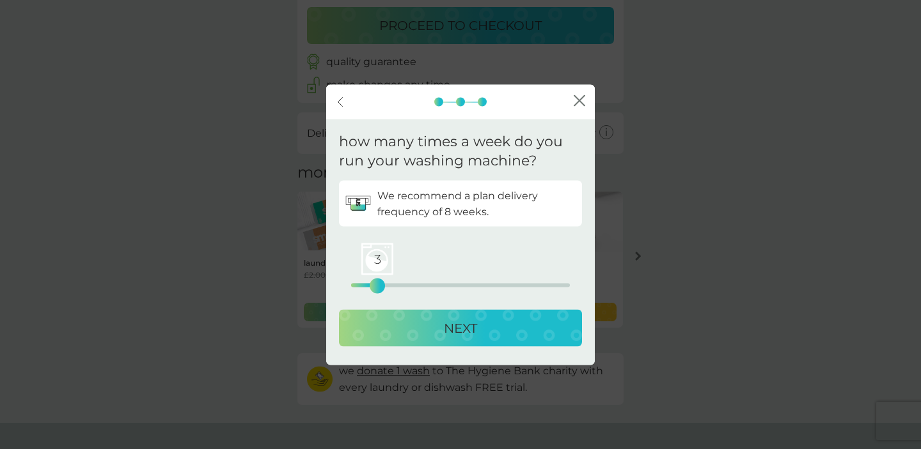 This screenshot has width=921, height=449. What do you see at coordinates (377, 260) in the screenshot?
I see `span: 3` at bounding box center [377, 260].